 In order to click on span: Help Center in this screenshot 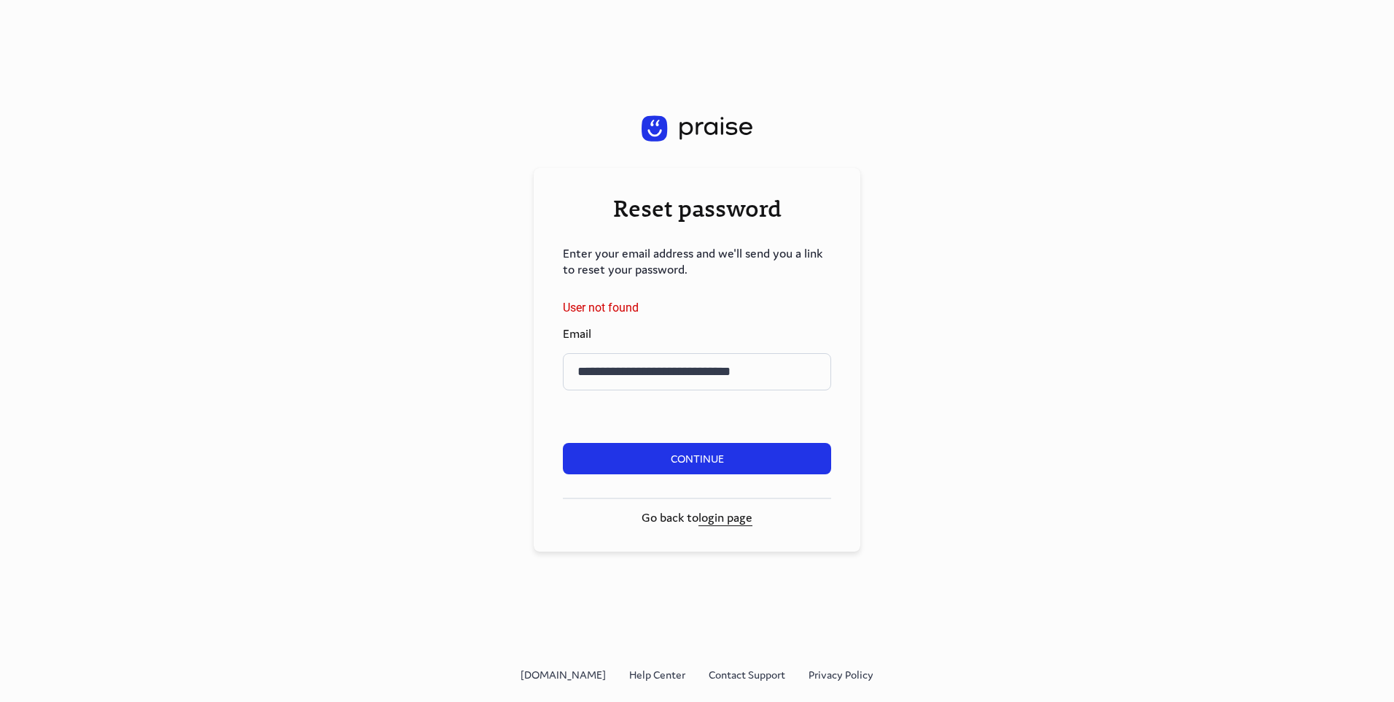, I will do `click(657, 674)`.